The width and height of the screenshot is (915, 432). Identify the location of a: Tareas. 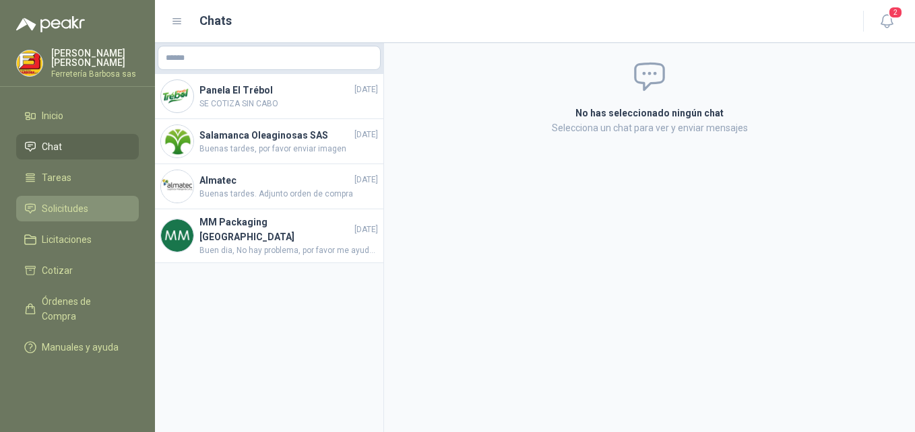
(77, 178).